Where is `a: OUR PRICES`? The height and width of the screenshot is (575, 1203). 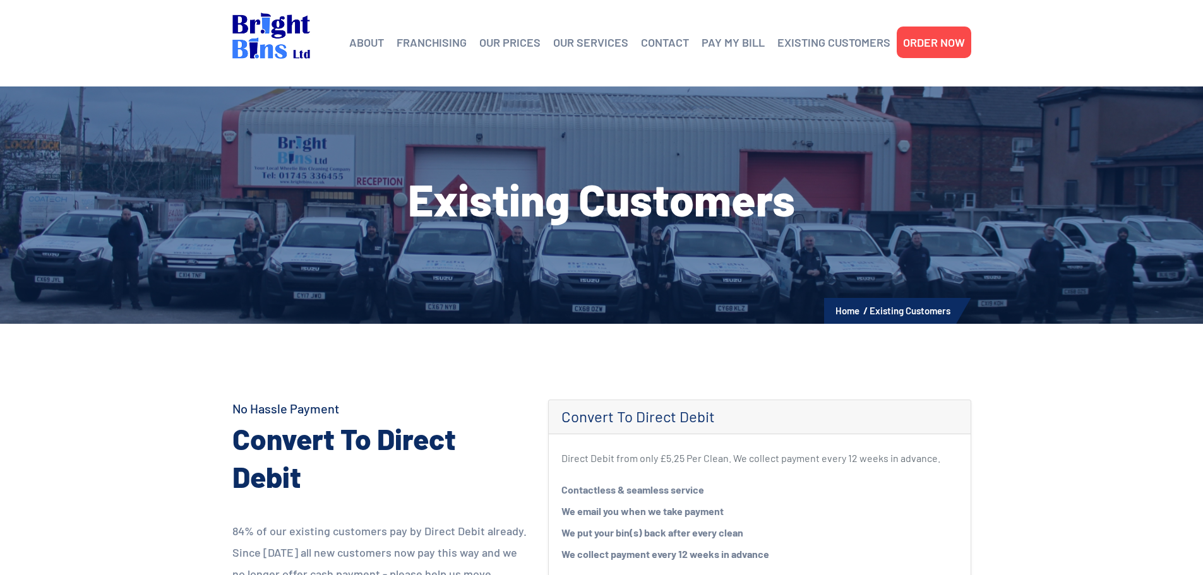
a: OUR PRICES is located at coordinates (510, 42).